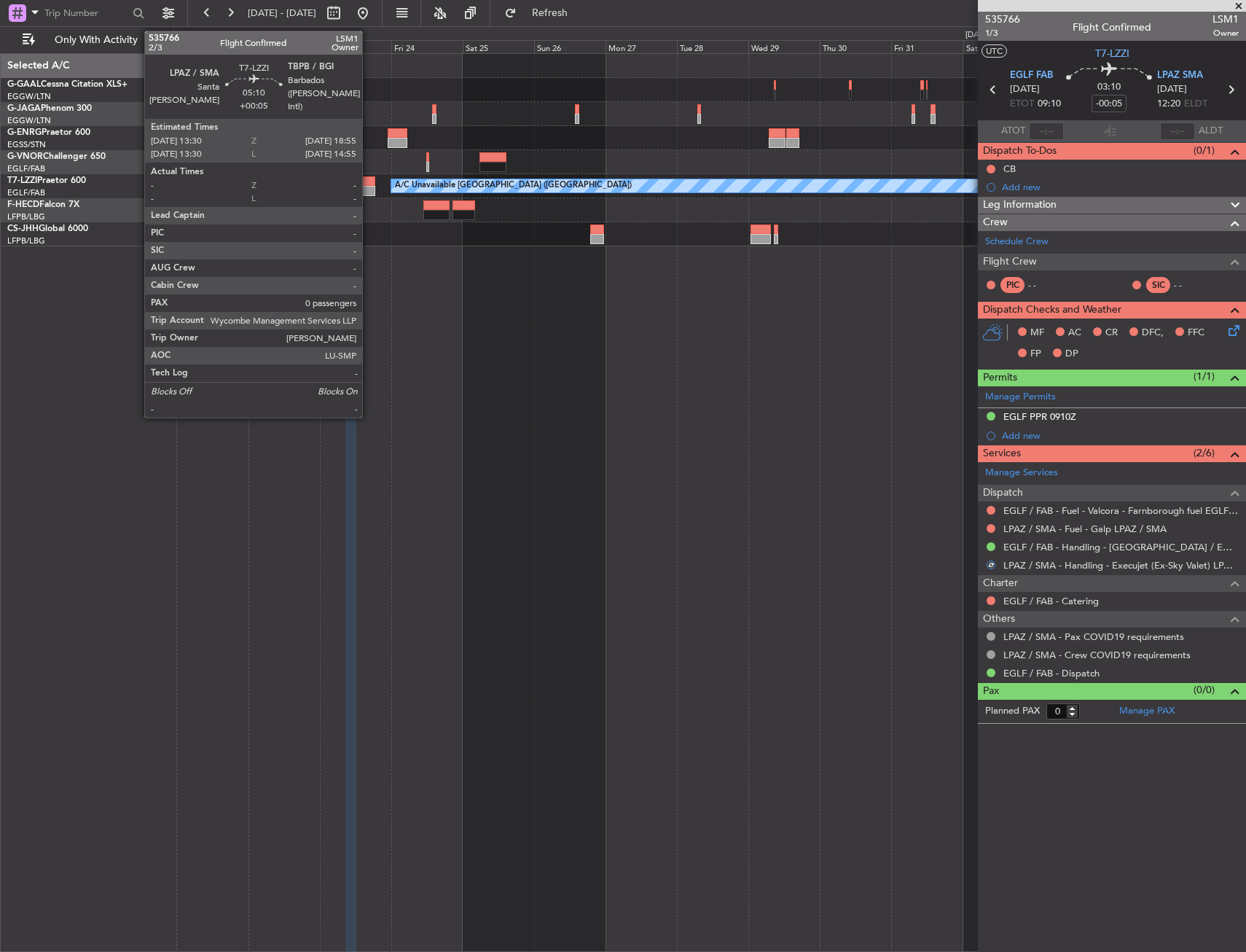 The height and width of the screenshot is (952, 1246). Describe the element at coordinates (1112, 333) in the screenshot. I see `span: CR` at that location.